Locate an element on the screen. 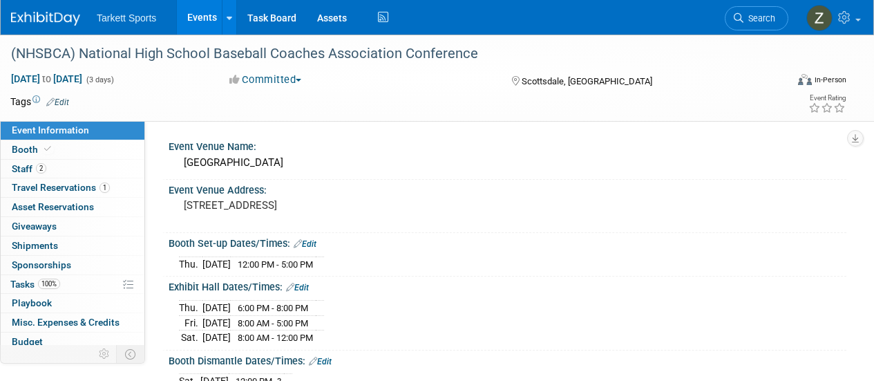  span: Playbook is located at coordinates (32, 303).